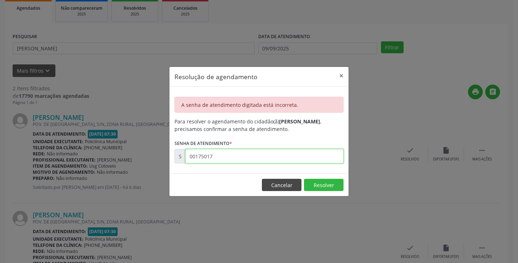 Image resolution: width=518 pixels, height=263 pixels. Describe the element at coordinates (282, 185) in the screenshot. I see `button: Cancelar` at that location.